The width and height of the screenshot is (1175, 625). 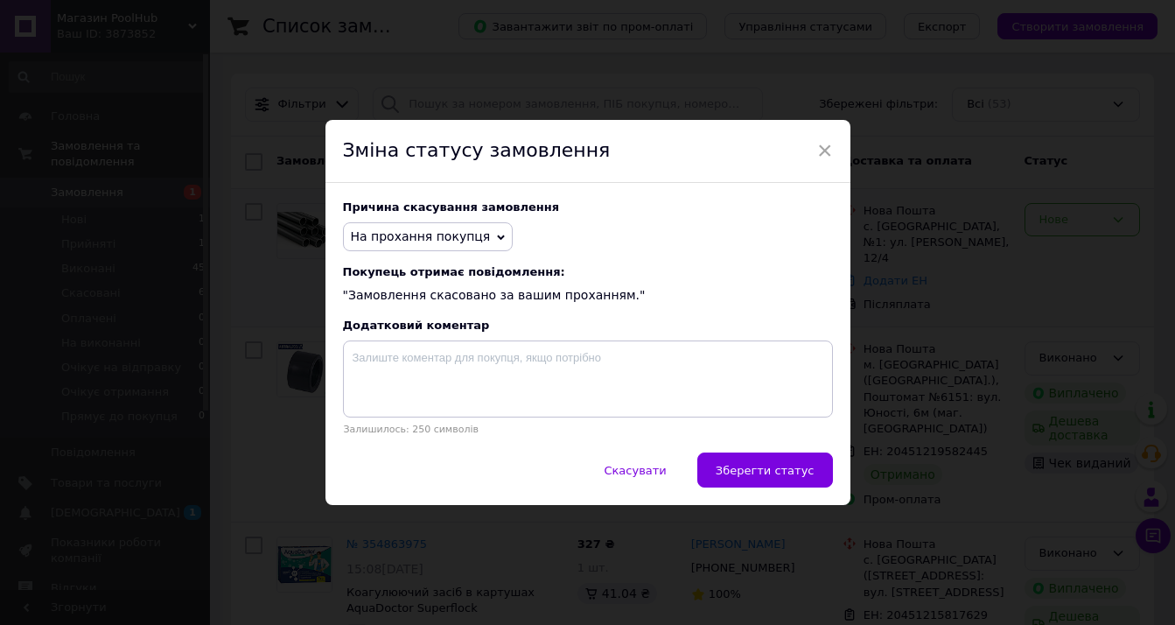 I want to click on span: Покупець отримає повідомлення:, so click(x=588, y=271).